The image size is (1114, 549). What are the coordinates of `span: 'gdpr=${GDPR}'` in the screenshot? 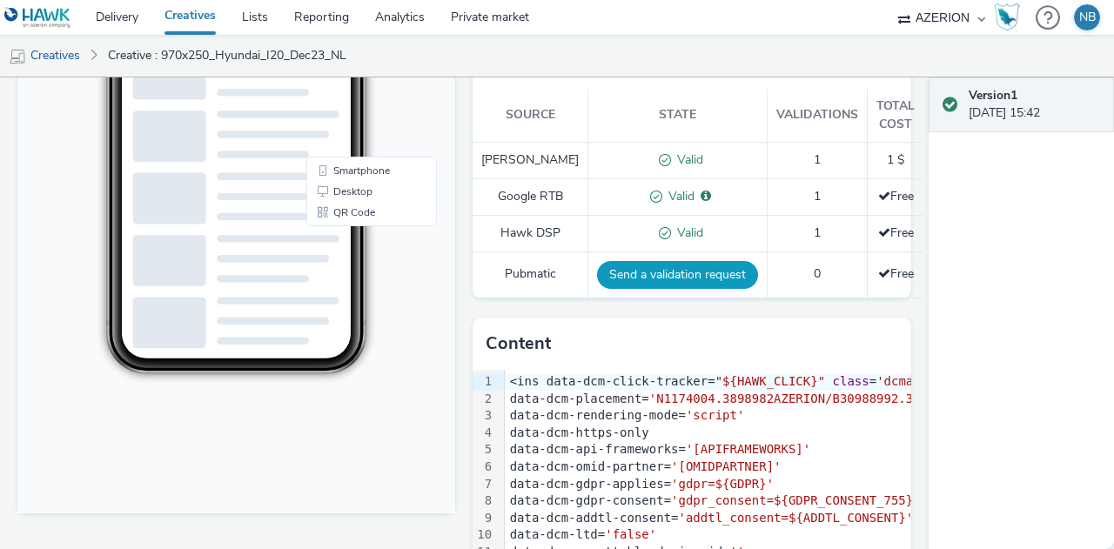 It's located at (722, 484).